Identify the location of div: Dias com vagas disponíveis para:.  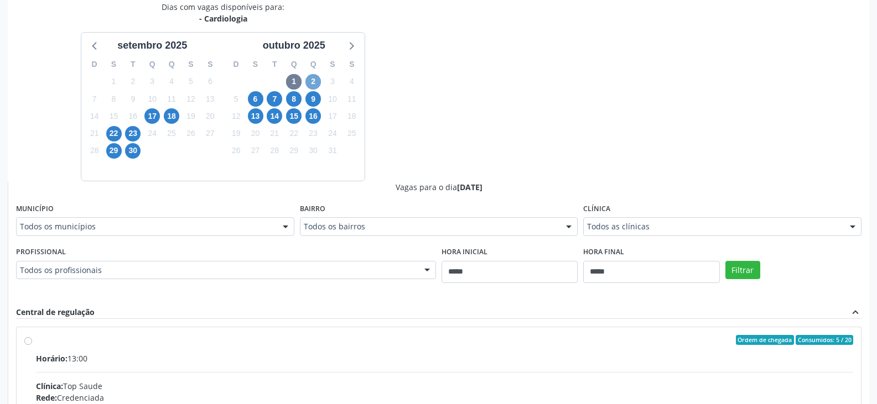
(223, 13).